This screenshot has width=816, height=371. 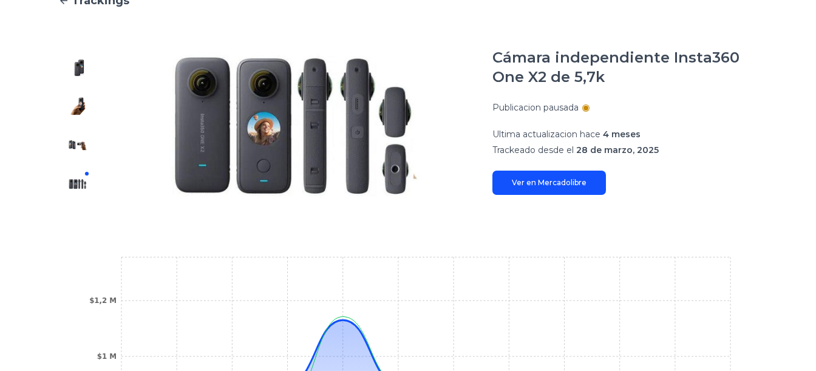 What do you see at coordinates (107, 356) in the screenshot?
I see `tspan: $1 M` at bounding box center [107, 356].